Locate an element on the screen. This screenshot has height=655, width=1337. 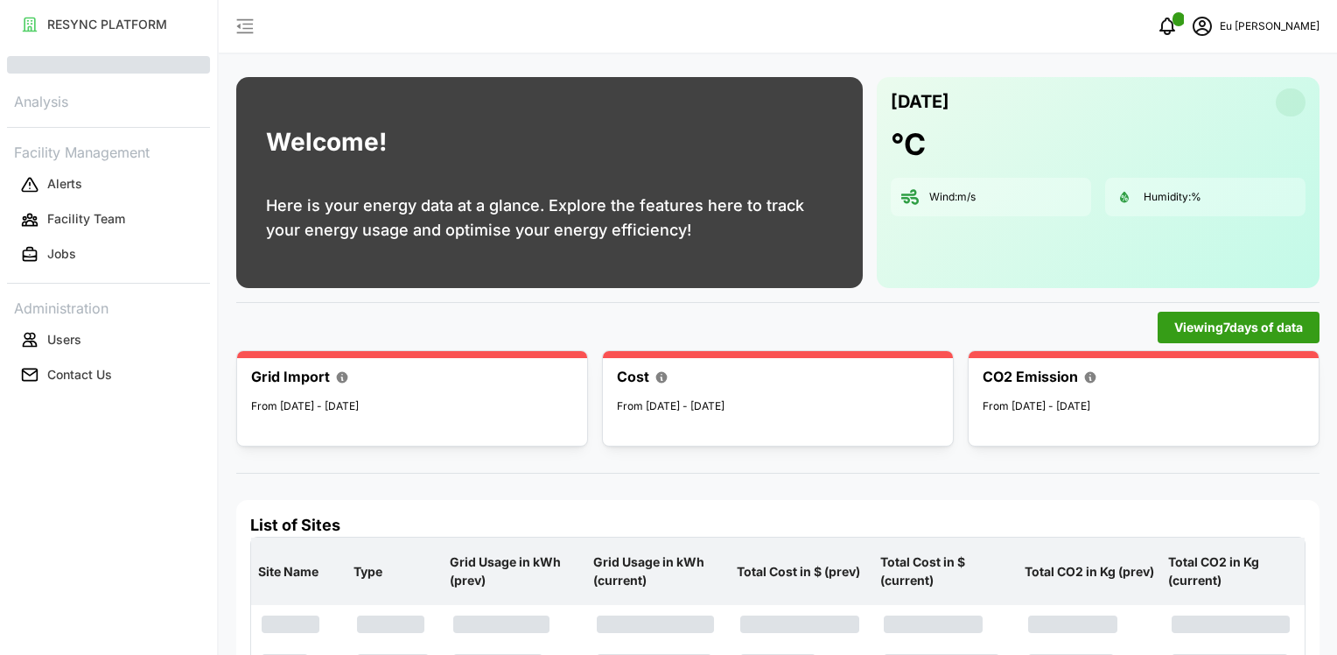
h1: °C is located at coordinates (908, 144).